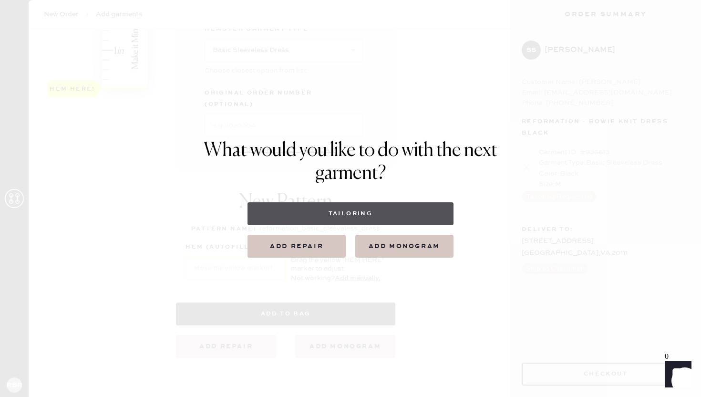 Image resolution: width=701 pixels, height=397 pixels. What do you see at coordinates (297, 246) in the screenshot?
I see `button: Add repair` at bounding box center [297, 246].